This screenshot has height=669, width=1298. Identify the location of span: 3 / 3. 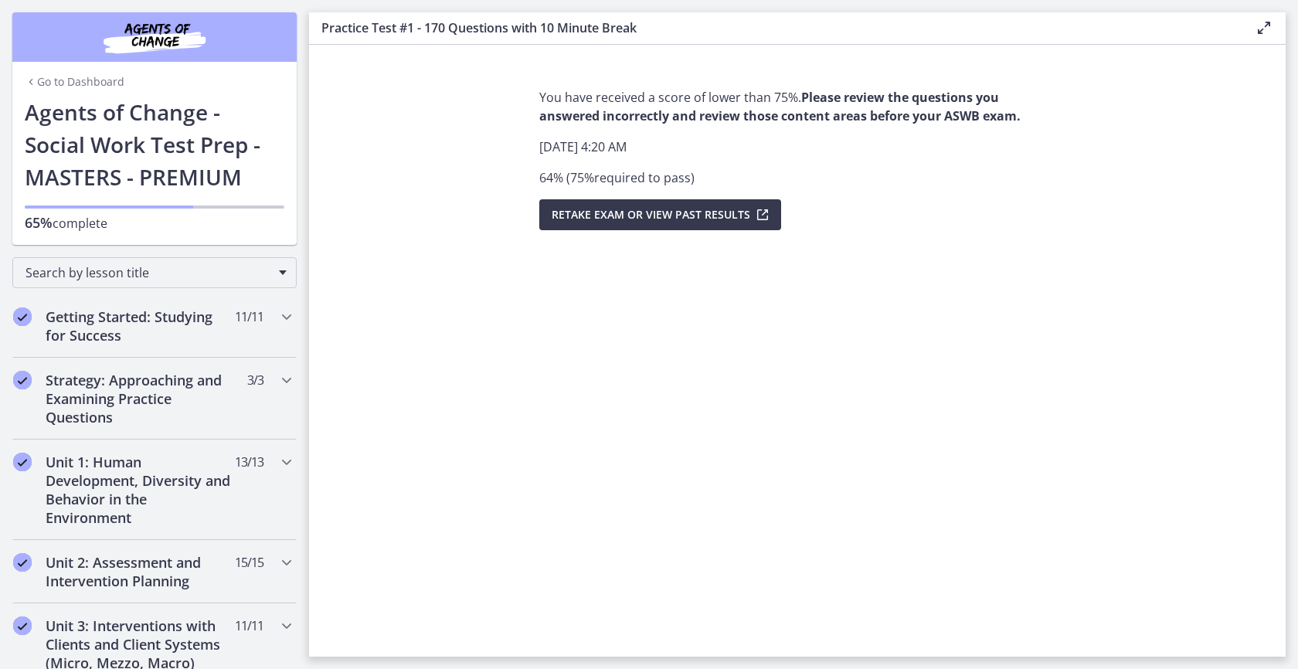
(255, 380).